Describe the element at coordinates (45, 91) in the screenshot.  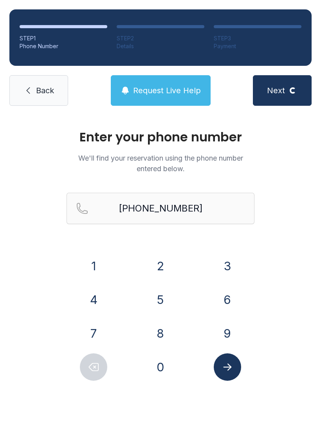
I see `span: Back` at that location.